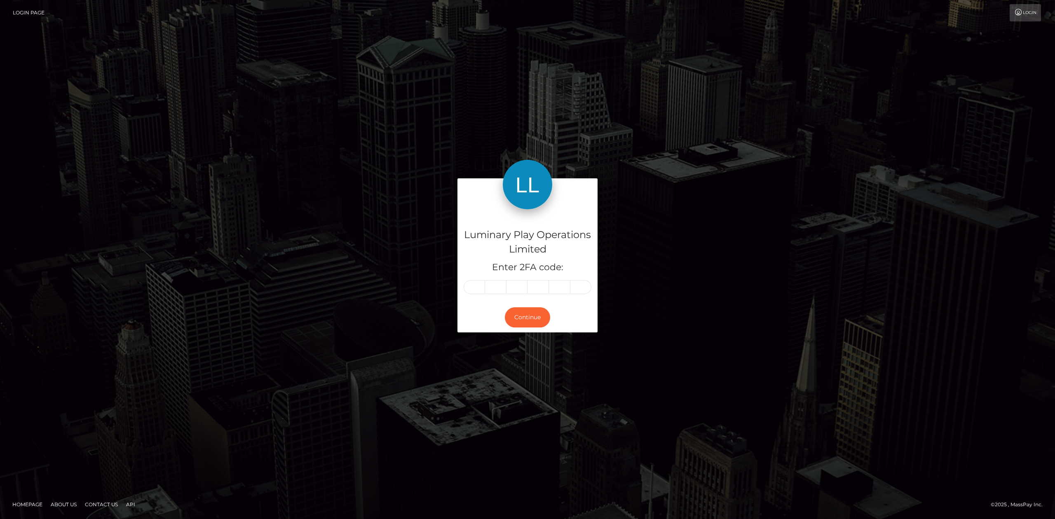 The image size is (1055, 519). What do you see at coordinates (527, 185) in the screenshot?
I see `img: Luminary Play Operations Limited` at bounding box center [527, 185].